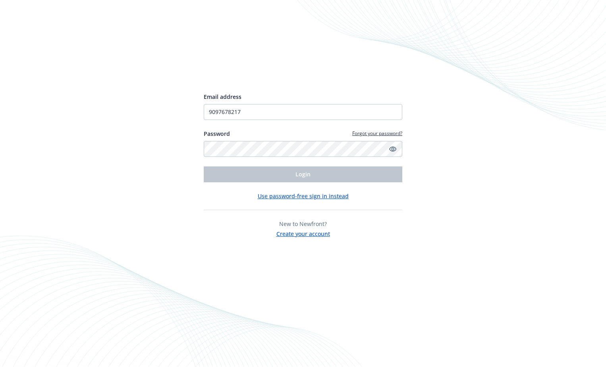 This screenshot has height=367, width=606. What do you see at coordinates (217, 133) in the screenshot?
I see `label: Password` at bounding box center [217, 133].